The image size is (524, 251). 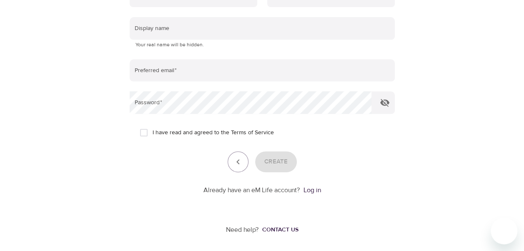 I want to click on span: I have read and agreed to the, so click(x=213, y=133).